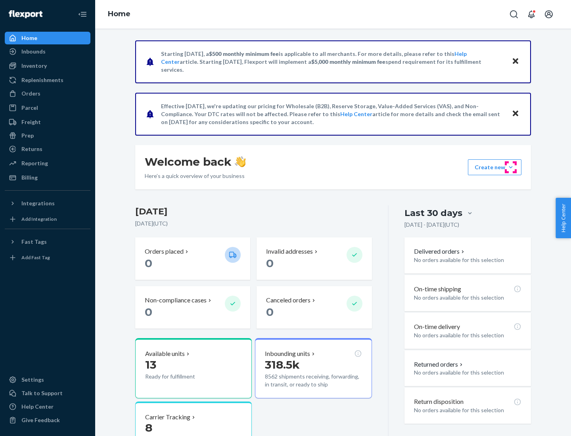 Image resolution: width=571 pixels, height=436 pixels. Describe the element at coordinates (48, 163) in the screenshot. I see `a: Reporting` at that location.